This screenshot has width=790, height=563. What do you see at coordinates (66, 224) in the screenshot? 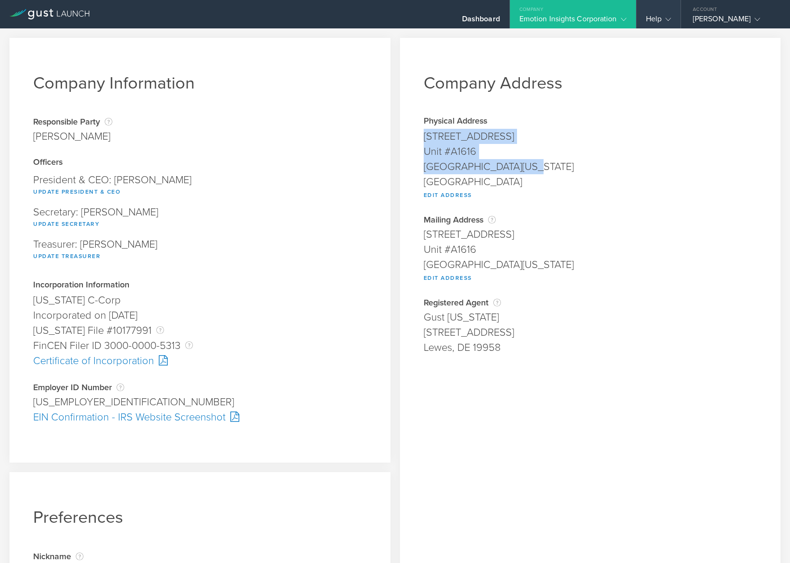
I see `button: Update Secretary` at bounding box center [66, 224].